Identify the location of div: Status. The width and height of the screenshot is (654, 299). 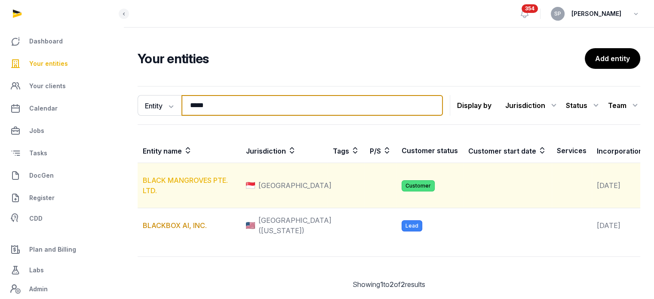
(583, 105).